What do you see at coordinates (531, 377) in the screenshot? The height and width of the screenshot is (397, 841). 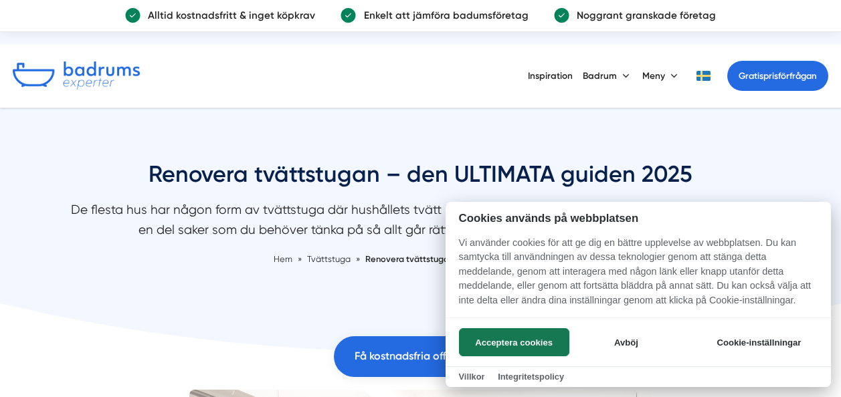 I see `a: Integritetspolicy` at bounding box center [531, 377].